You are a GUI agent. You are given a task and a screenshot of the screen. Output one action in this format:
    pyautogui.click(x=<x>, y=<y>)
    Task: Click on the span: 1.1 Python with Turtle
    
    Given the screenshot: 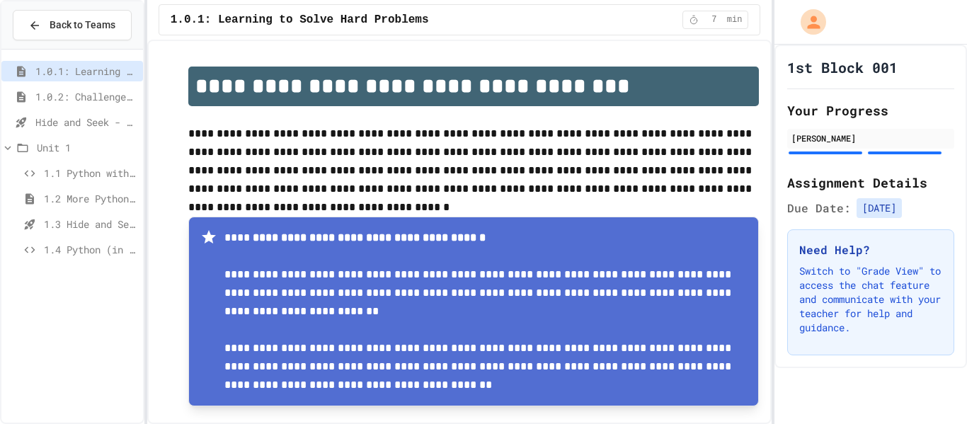 What is the action you would take?
    pyautogui.click(x=91, y=173)
    